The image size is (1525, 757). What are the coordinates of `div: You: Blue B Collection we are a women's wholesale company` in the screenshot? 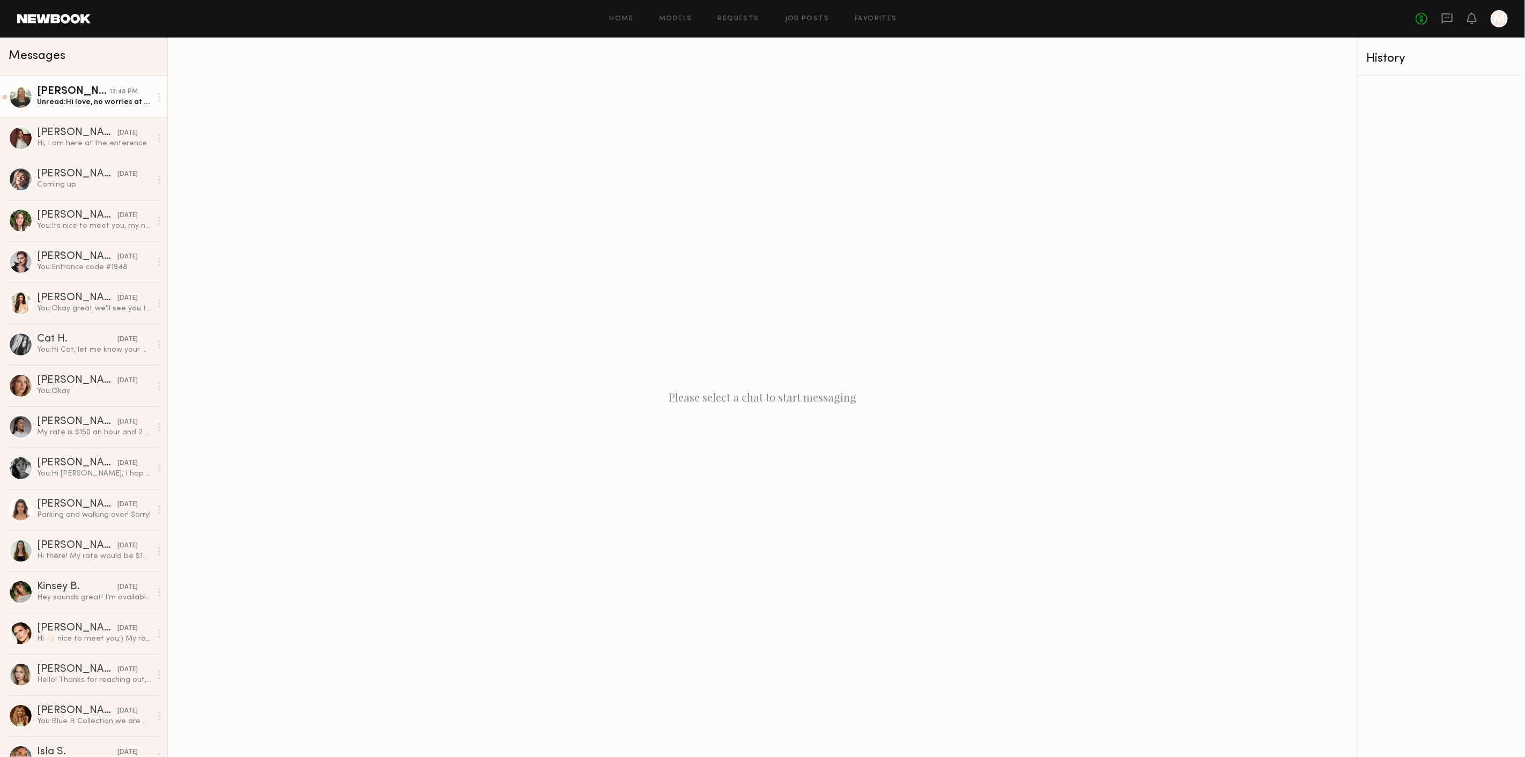 It's located at (94, 721).